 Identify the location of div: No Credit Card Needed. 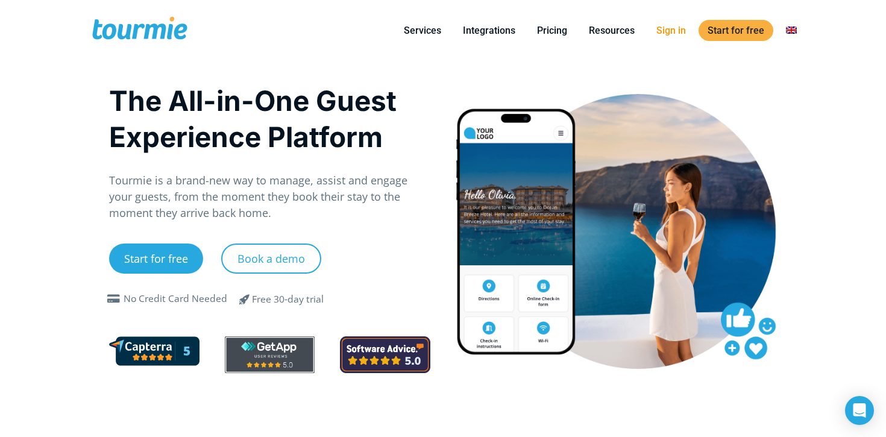
(175, 299).